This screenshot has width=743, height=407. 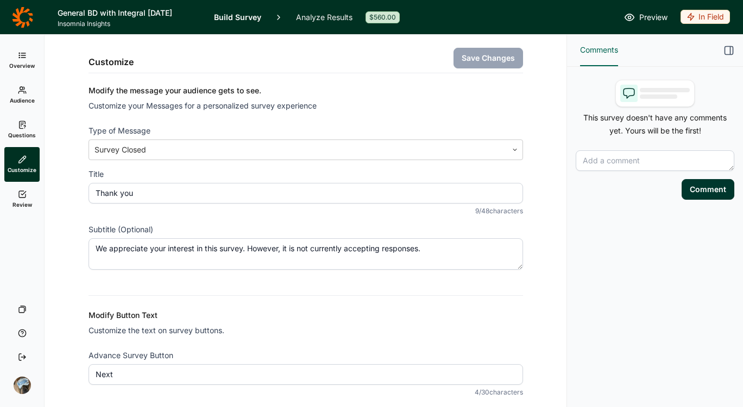 What do you see at coordinates (306, 174) in the screenshot?
I see `label: Title` at bounding box center [306, 174].